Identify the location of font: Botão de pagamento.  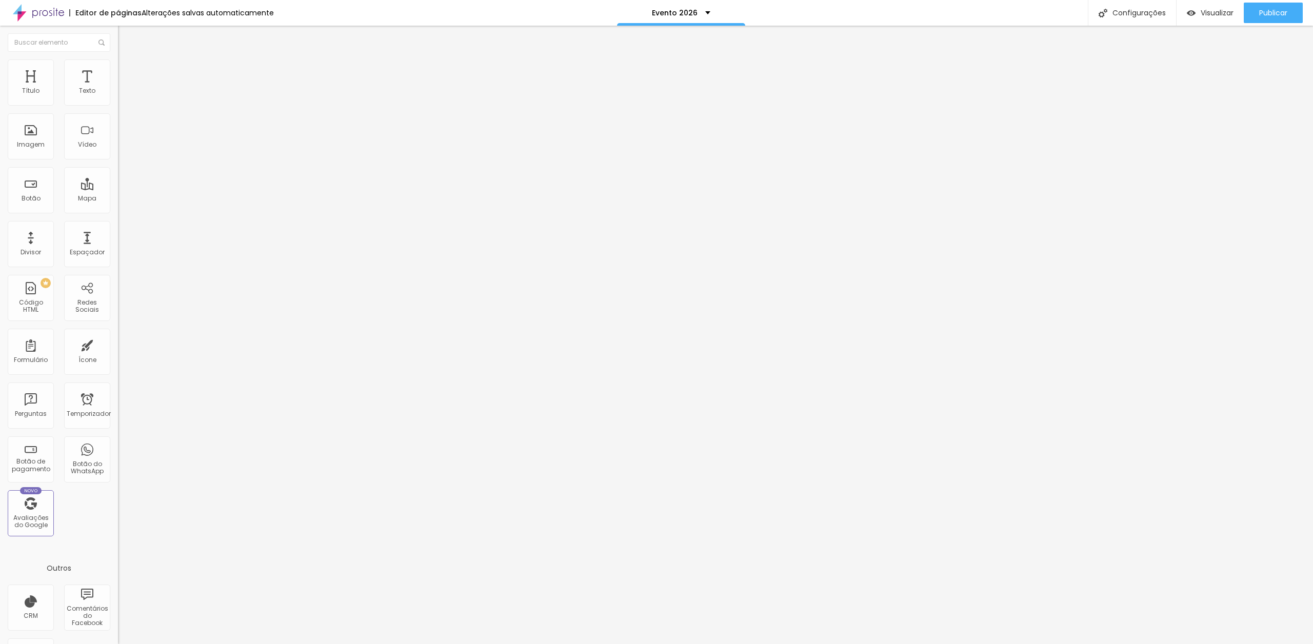
(31, 465).